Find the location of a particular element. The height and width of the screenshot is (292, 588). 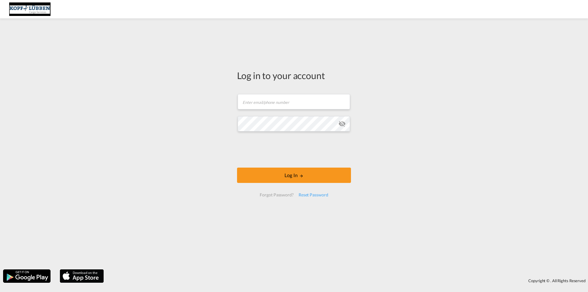

button: LOGIN is located at coordinates (294, 175).